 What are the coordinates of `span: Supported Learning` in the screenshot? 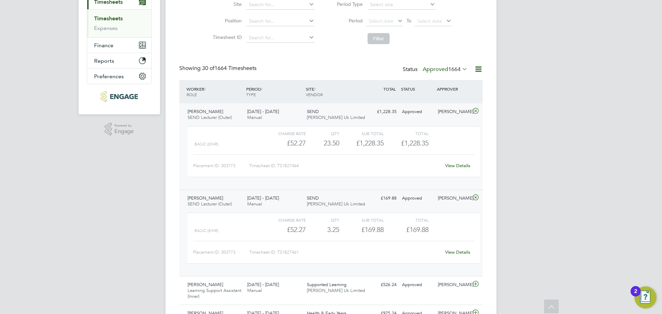 It's located at (327, 285).